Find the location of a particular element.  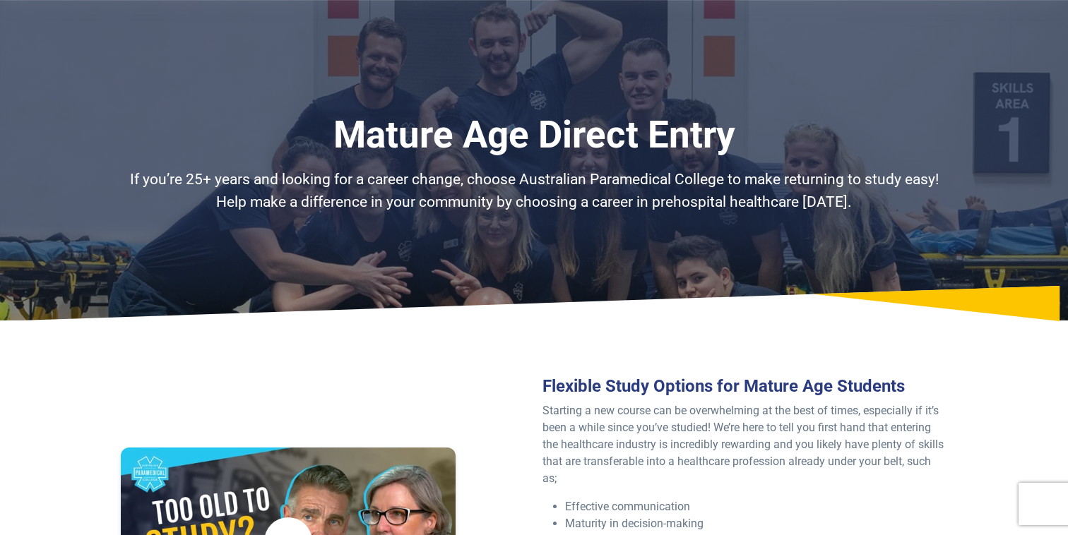

span: If you’re 25+ years and looking for a career change, choose Australian Paramedical College to mak... is located at coordinates (534, 191).